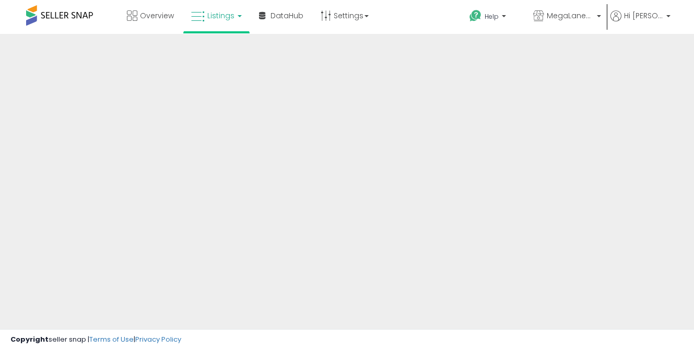 Image resolution: width=694 pixels, height=350 pixels. I want to click on a: Help, so click(492, 18).